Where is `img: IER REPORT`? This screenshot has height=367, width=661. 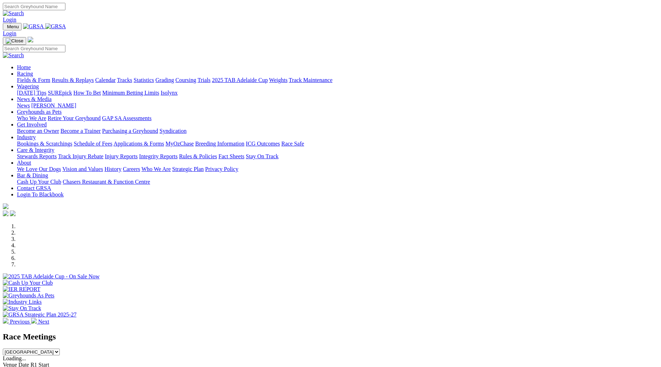
img: IER REPORT is located at coordinates (22, 290).